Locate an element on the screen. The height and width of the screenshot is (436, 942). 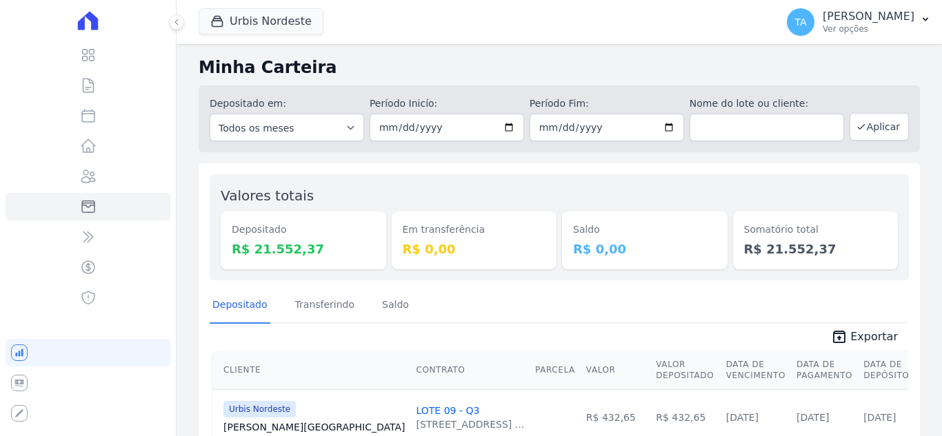
th: Contrato is located at coordinates (469, 370).